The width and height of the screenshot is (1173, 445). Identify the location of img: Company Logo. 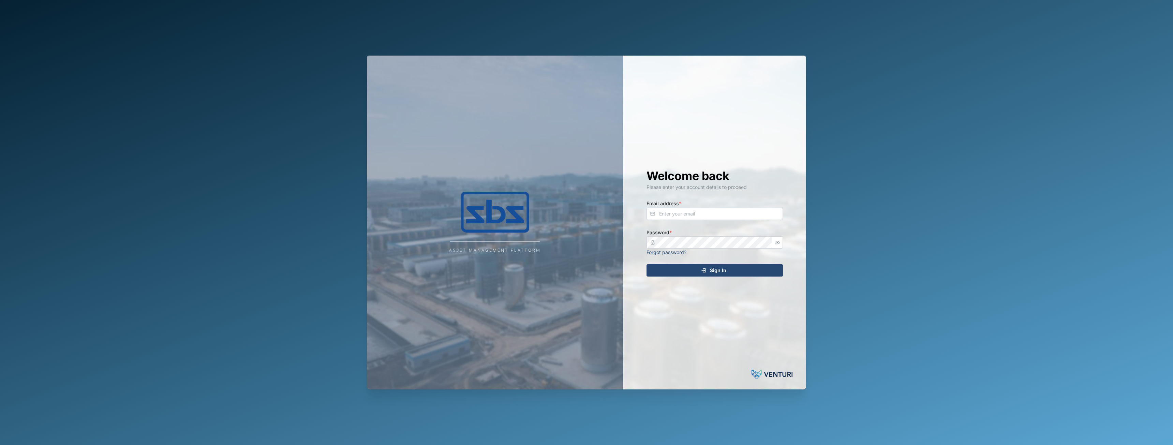
(495, 212).